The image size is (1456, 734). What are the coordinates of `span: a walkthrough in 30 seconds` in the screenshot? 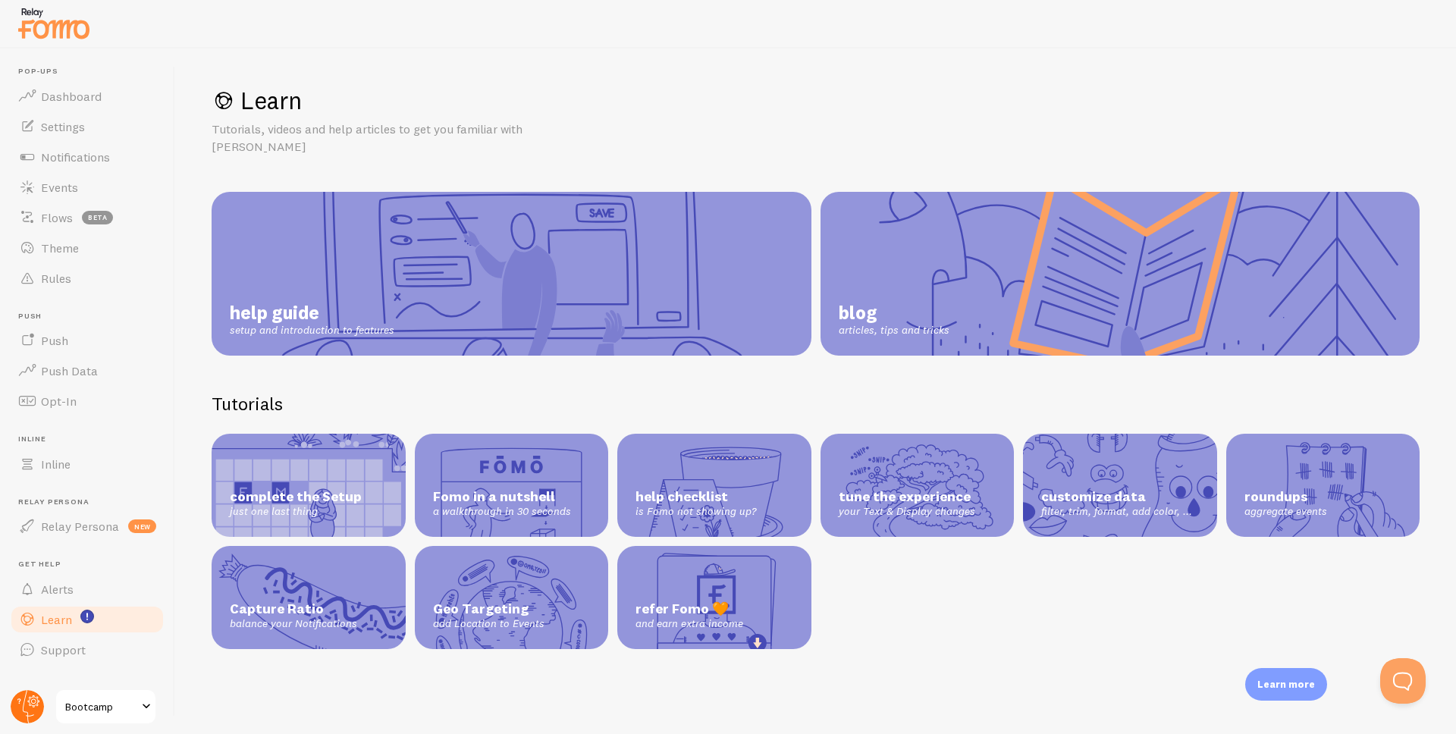 It's located at (512, 512).